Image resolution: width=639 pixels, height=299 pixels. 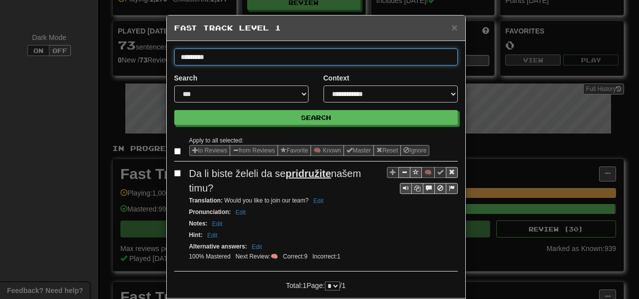 I want to click on li: Next Review: 🧠, so click(x=257, y=256).